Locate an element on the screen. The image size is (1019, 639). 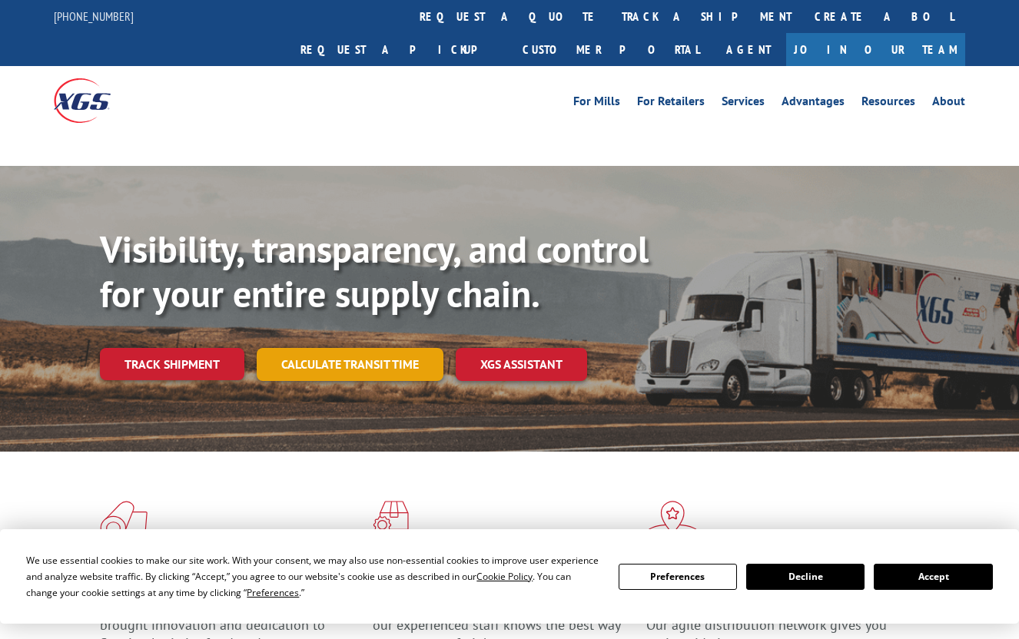
img: xgs-icon-flagship-distribution-model-red is located at coordinates (672, 521).